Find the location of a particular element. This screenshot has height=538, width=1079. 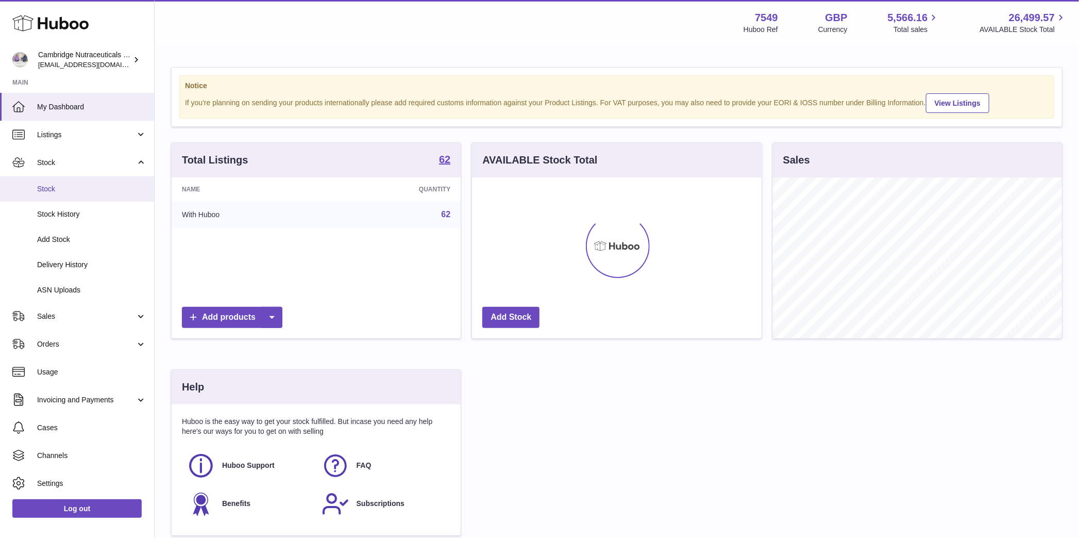

th: Name is located at coordinates (248, 189).